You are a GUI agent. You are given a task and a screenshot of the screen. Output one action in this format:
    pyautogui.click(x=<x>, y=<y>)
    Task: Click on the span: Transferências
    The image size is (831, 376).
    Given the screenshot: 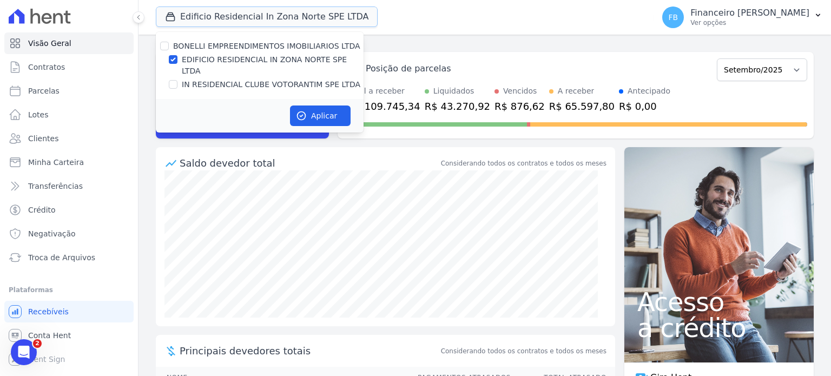 What is the action you would take?
    pyautogui.click(x=55, y=186)
    